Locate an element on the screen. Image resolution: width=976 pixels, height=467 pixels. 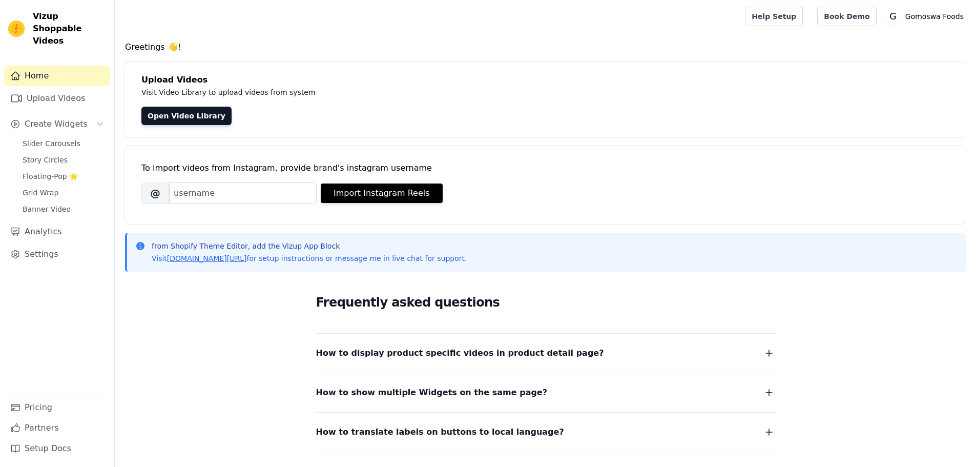
span: Vizup Shoppable Videos is located at coordinates (69, 29).